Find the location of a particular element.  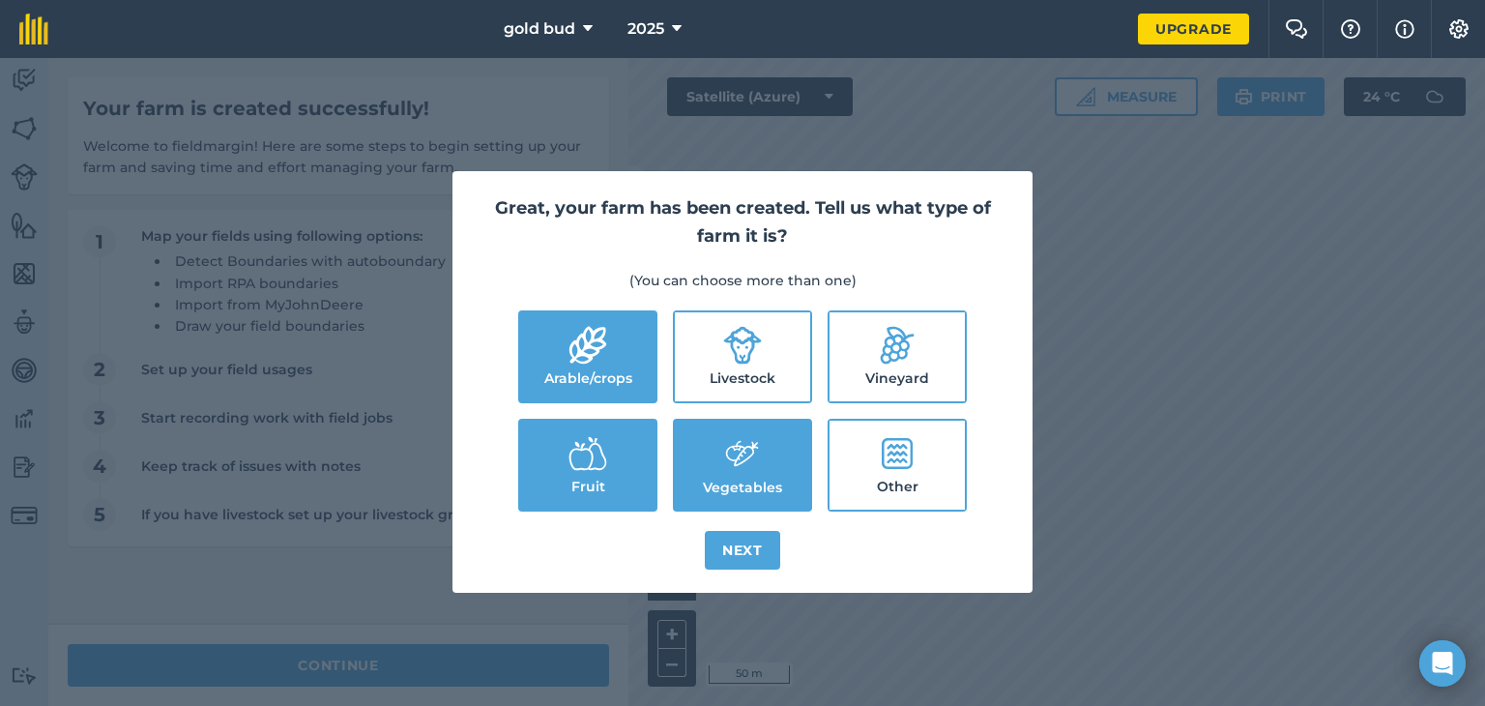

button: Next is located at coordinates (742, 550).